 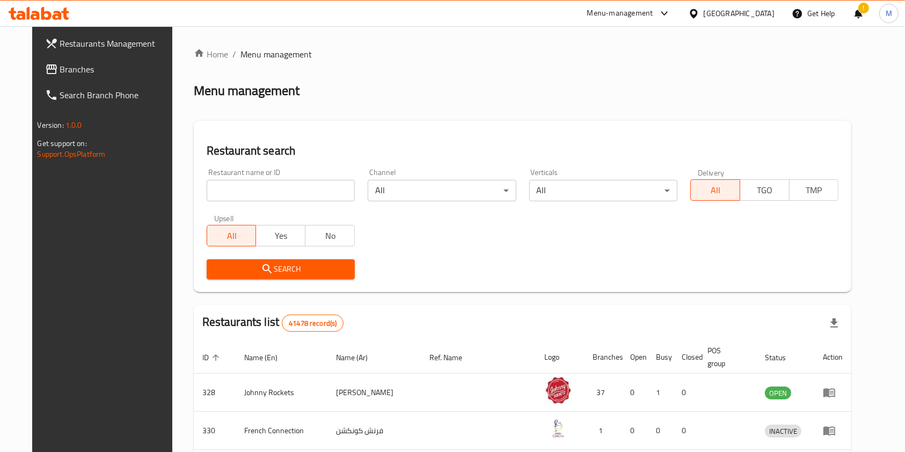 I want to click on span: Branches, so click(x=118, y=69).